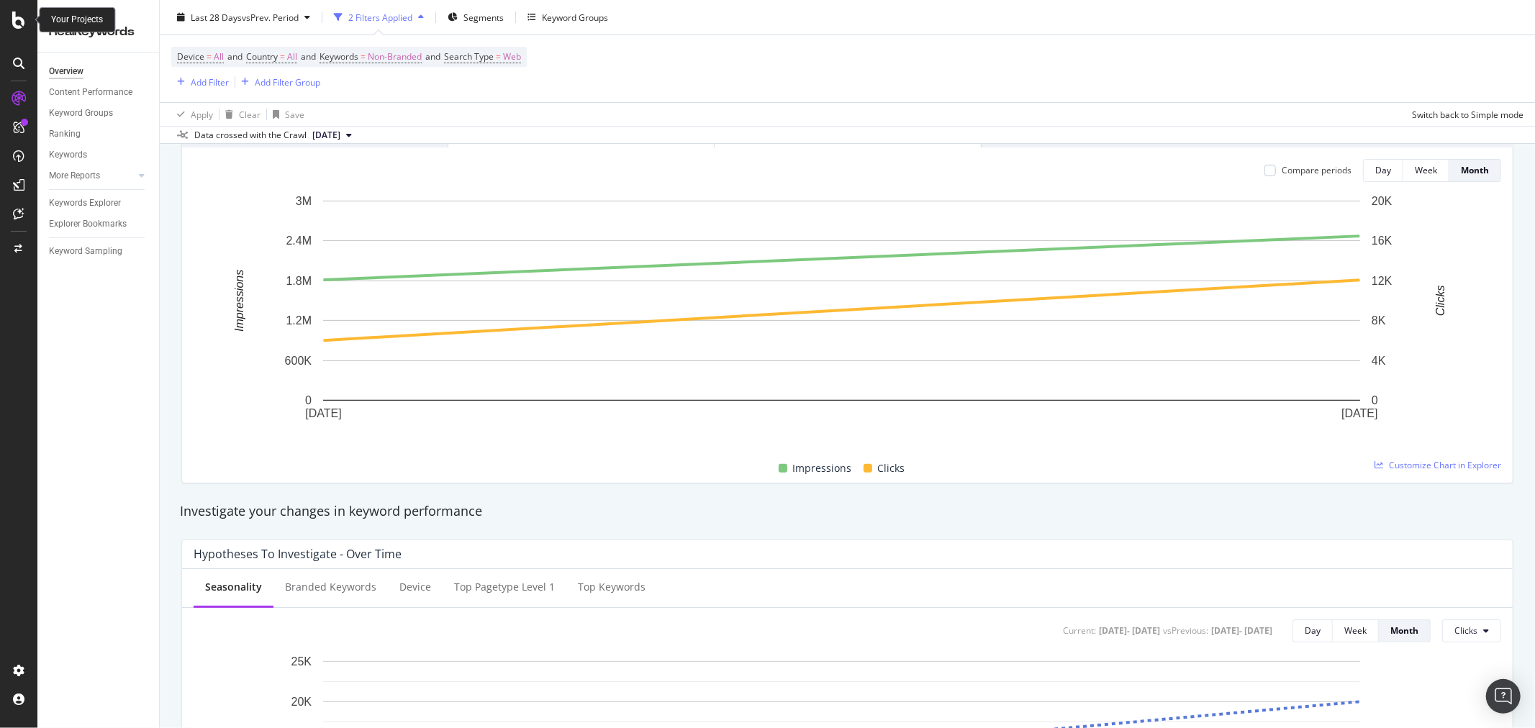 This screenshot has height=728, width=1535. I want to click on span: Device, so click(191, 56).